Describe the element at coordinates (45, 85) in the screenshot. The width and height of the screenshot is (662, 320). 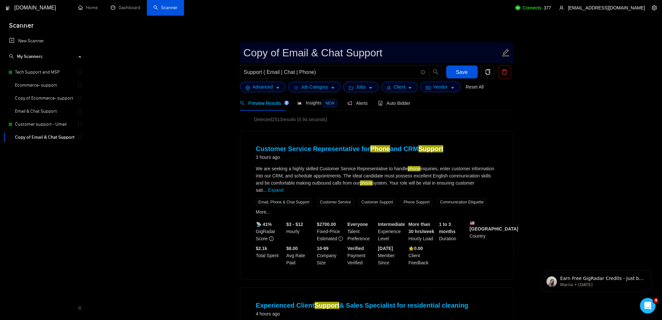
I see `li: Ecommerce- support` at that location.